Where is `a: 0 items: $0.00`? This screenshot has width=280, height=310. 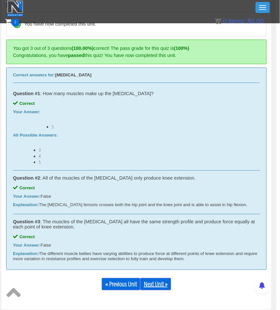
a: 0 items: $0.00 is located at coordinates (239, 21).